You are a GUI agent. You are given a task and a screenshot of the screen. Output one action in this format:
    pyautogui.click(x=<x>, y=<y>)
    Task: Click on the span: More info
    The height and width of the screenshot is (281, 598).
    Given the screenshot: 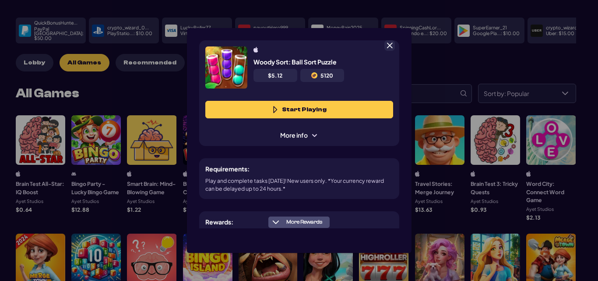 What is the action you would take?
    pyautogui.click(x=299, y=135)
    